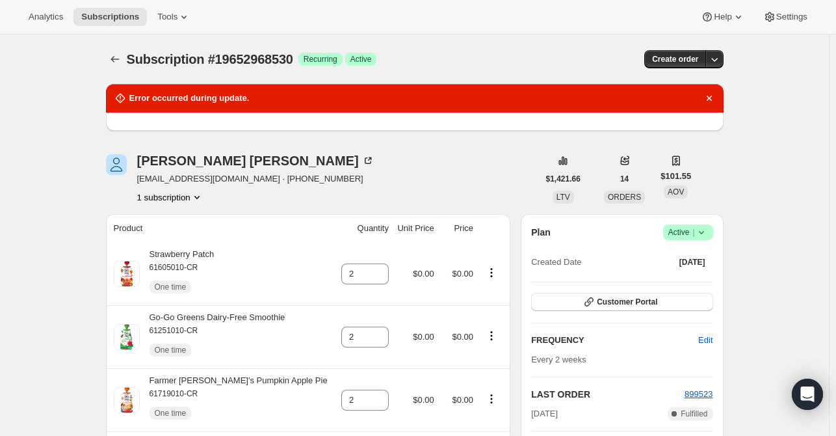 Image resolution: width=836 pixels, height=436 pixels. What do you see at coordinates (556, 262) in the screenshot?
I see `span: Created Date` at bounding box center [556, 262].